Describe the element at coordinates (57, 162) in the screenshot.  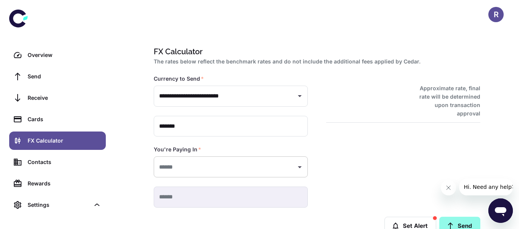
I see `a: Contacts` at that location.